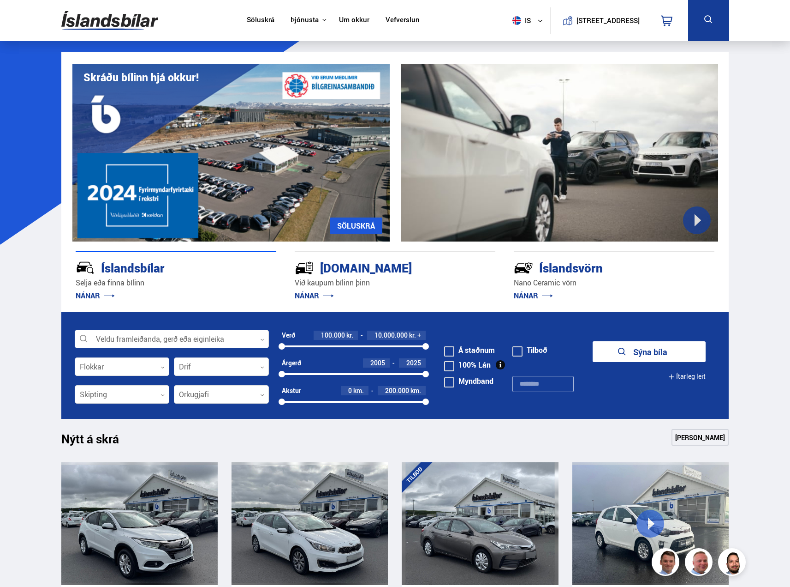 The height and width of the screenshot is (587, 790). I want to click on p: Selja eða finna bílinn, so click(176, 282).